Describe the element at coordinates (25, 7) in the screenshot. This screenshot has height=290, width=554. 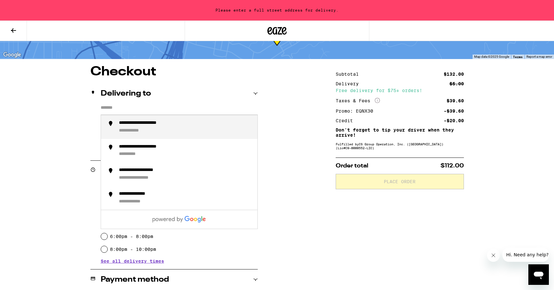
I see `span: Hi. Need any help?` at that location.